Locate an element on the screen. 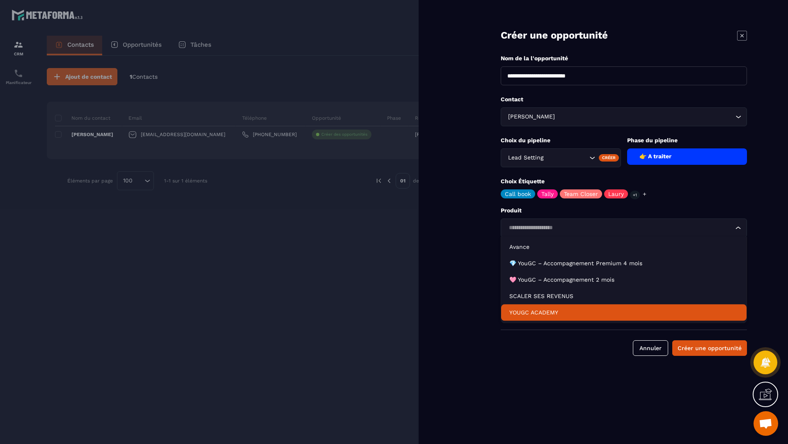 Image resolution: width=788 pixels, height=444 pixels. p: Créer une opportunité is located at coordinates (554, 35).